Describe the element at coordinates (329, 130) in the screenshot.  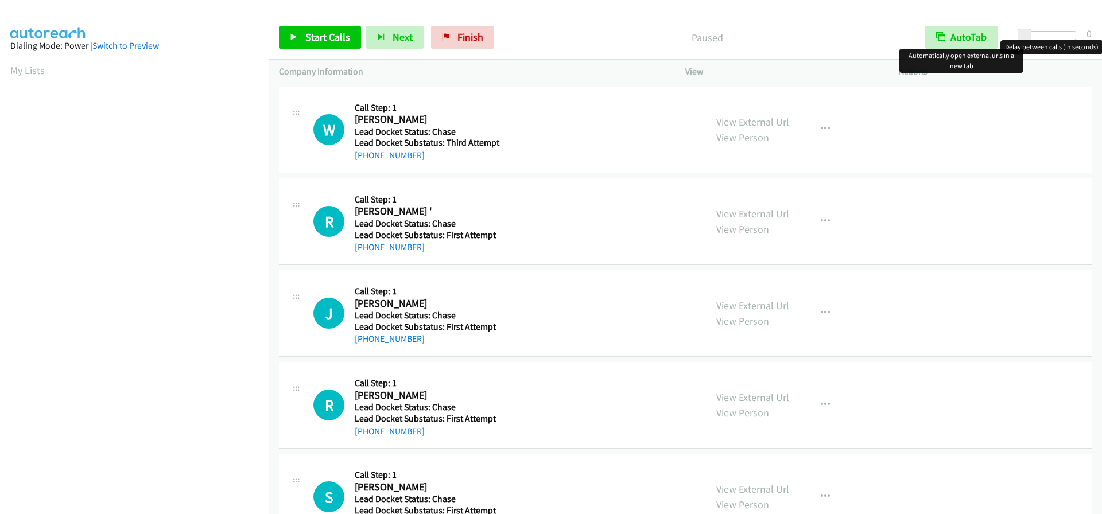
I see `h1: W` at that location.